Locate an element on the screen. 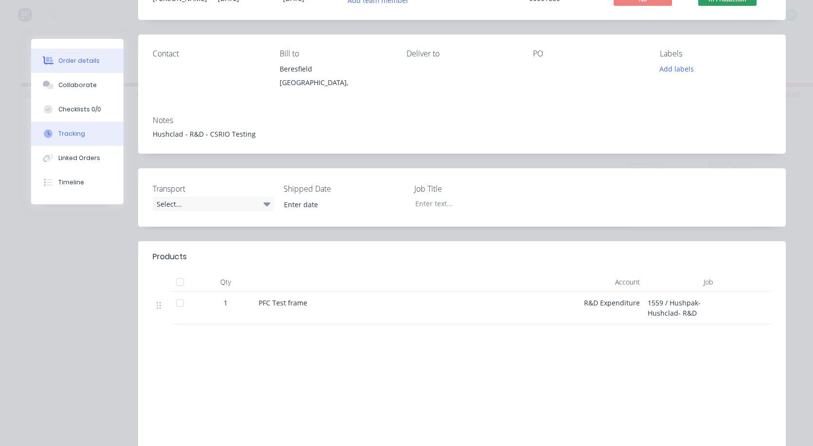 Image resolution: width=813 pixels, height=446 pixels. label: Transport is located at coordinates (213, 189).